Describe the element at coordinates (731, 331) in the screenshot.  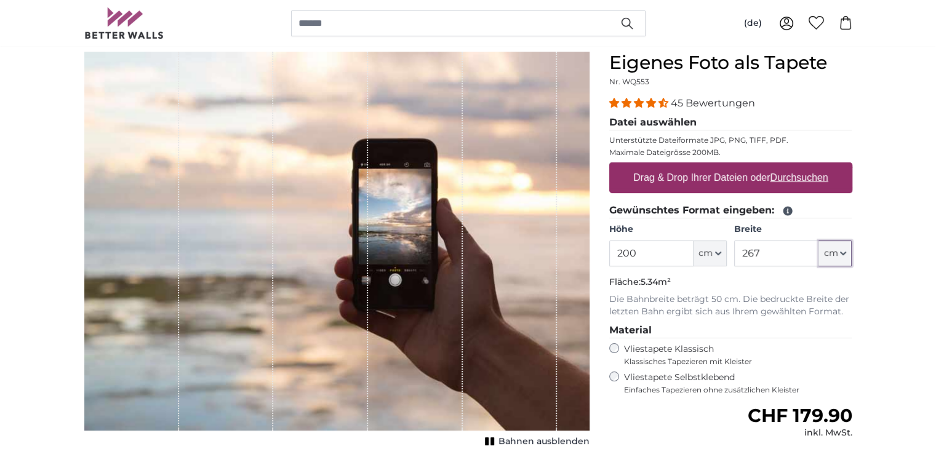
I see `legend: Material` at that location.